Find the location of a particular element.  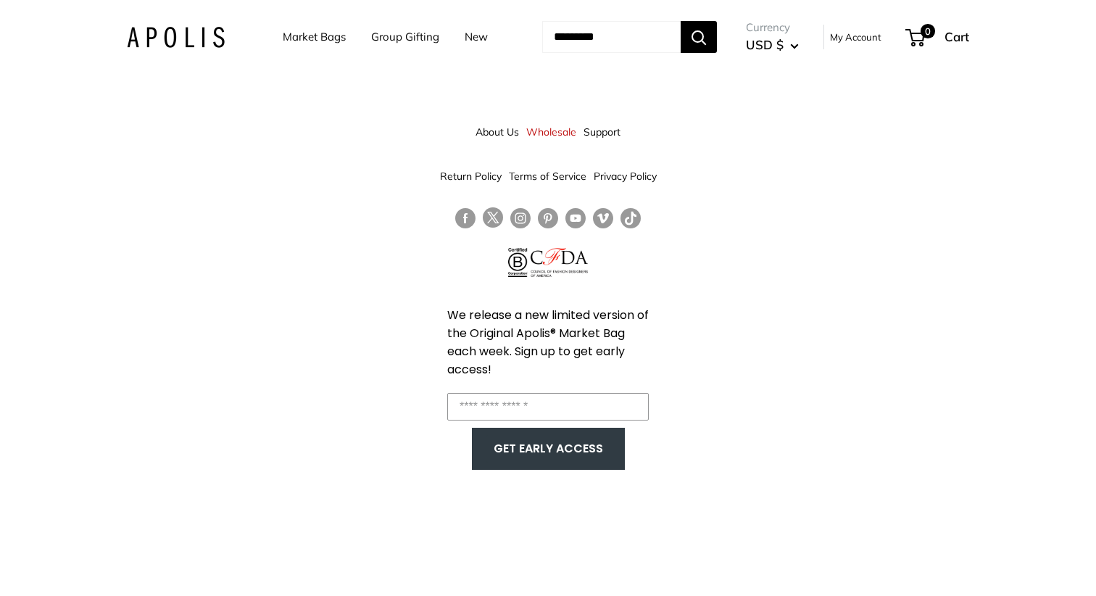

span: 0 is located at coordinates (928, 31).